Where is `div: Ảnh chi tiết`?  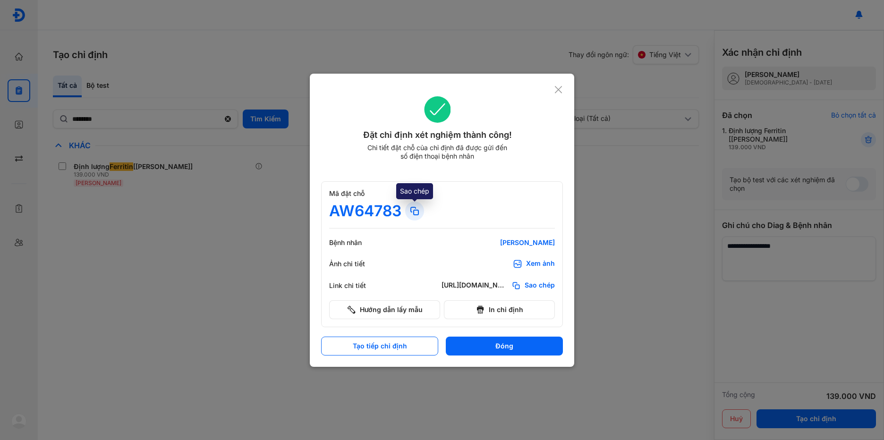
div: Ảnh chi tiết is located at coordinates (358, 264).